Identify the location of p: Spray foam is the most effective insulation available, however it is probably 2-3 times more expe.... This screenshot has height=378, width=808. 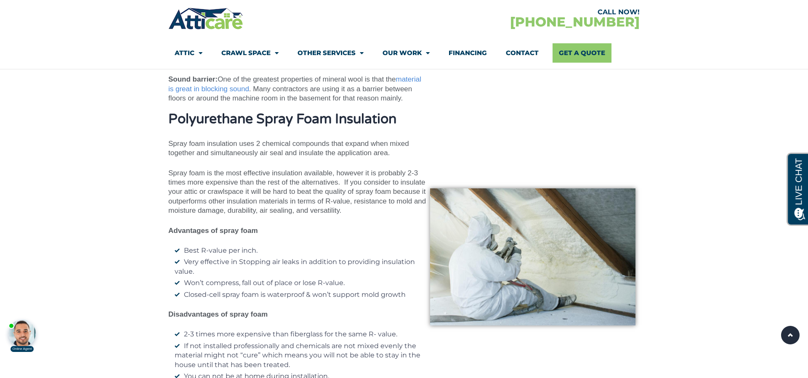
(297, 192).